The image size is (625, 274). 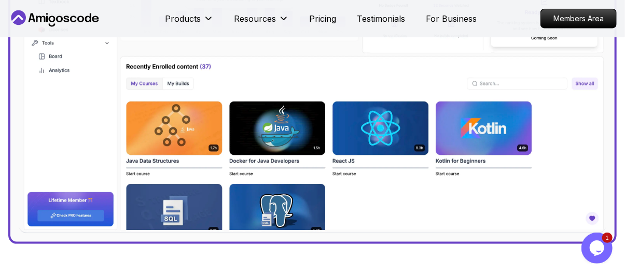 I want to click on p: For Business, so click(x=451, y=19).